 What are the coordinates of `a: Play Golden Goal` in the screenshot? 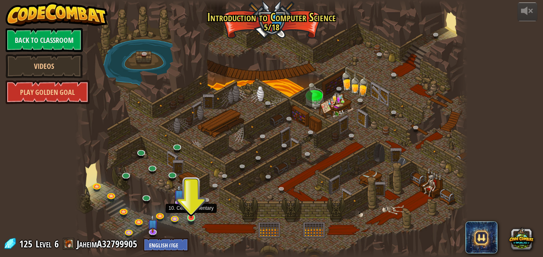 It's located at (48, 92).